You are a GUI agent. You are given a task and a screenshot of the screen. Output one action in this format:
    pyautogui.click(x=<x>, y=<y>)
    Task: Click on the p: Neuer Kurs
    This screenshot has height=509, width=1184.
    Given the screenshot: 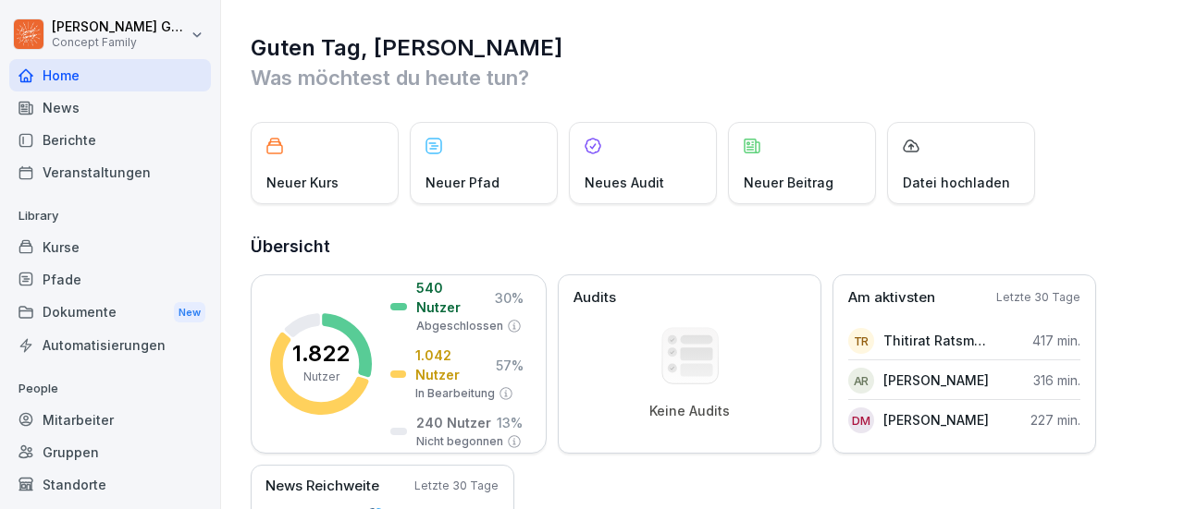 What is the action you would take?
    pyautogui.click(x=302, y=182)
    